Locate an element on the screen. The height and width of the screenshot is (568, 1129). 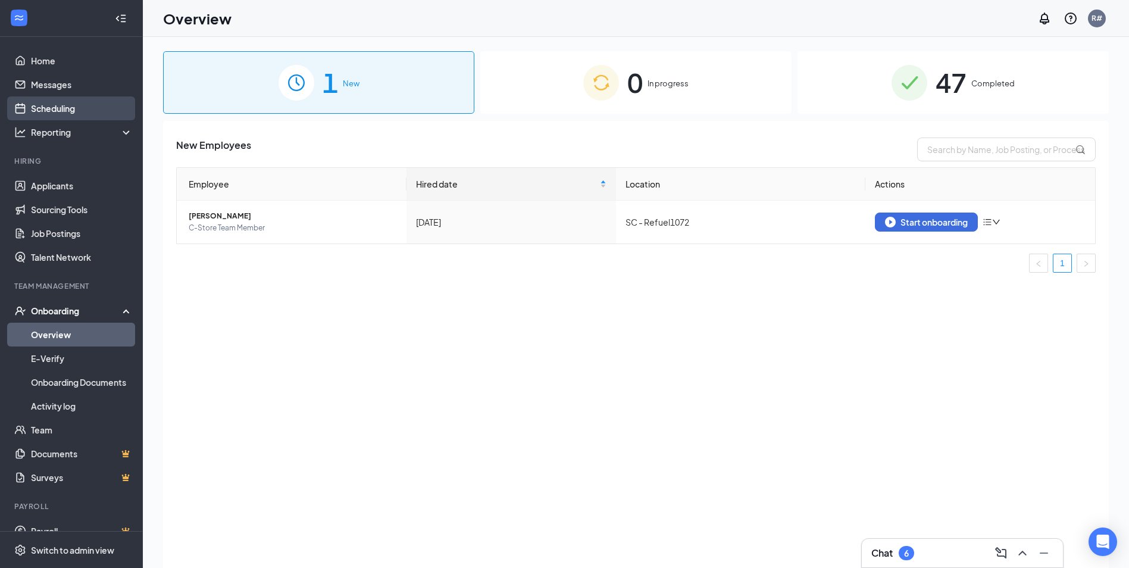
svg: Minimize is located at coordinates (1044, 553).